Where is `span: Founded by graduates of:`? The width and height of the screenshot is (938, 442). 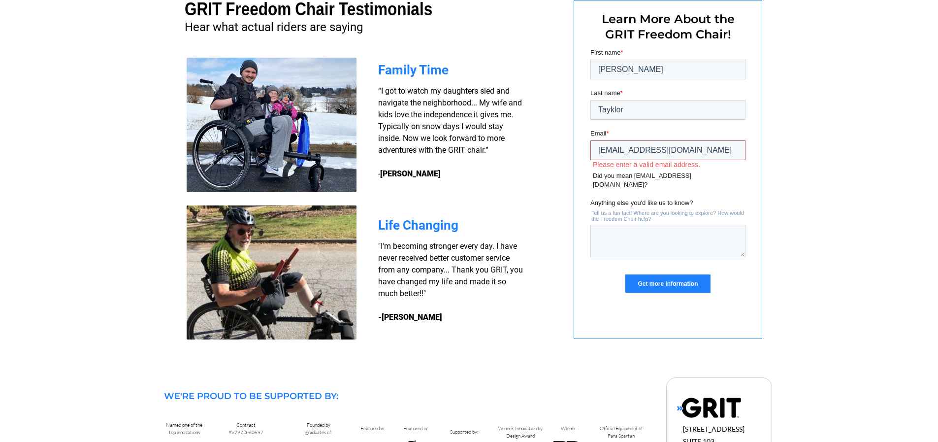
span: Founded by graduates of: is located at coordinates (318, 428).